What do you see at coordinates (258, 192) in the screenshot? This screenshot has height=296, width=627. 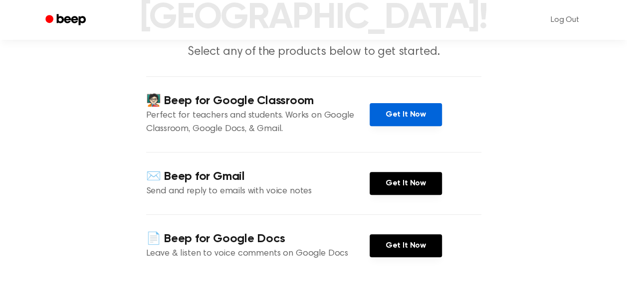 I see `p: Send and reply to emails with voice notes` at bounding box center [258, 192].